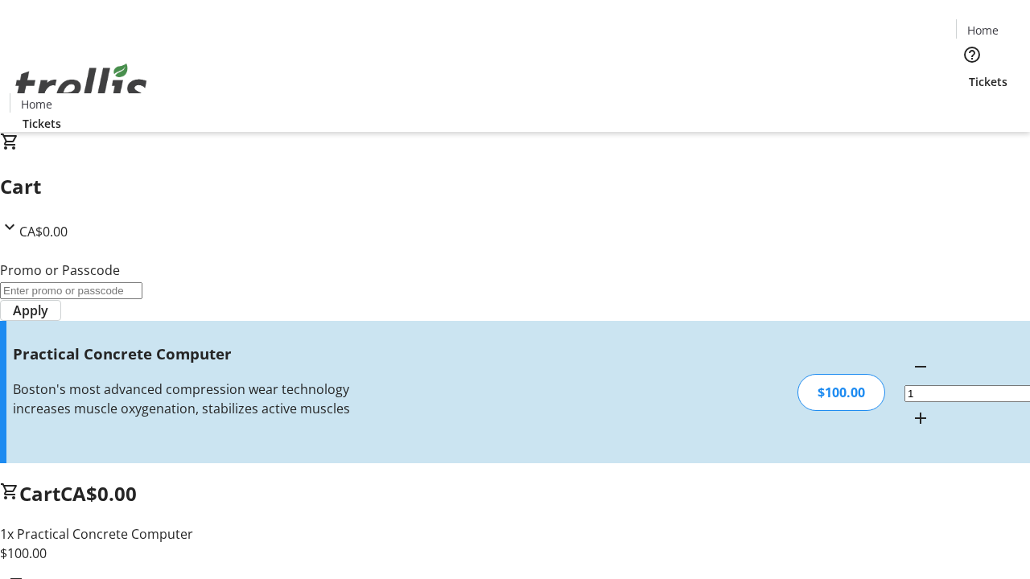 This screenshot has width=1030, height=579. What do you see at coordinates (972, 55) in the screenshot?
I see `button: Help` at bounding box center [972, 55].